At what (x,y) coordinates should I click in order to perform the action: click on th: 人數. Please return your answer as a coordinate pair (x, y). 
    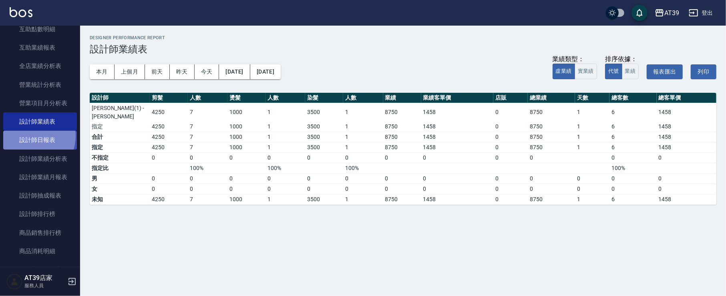
    Looking at the image, I should click on (363, 98).